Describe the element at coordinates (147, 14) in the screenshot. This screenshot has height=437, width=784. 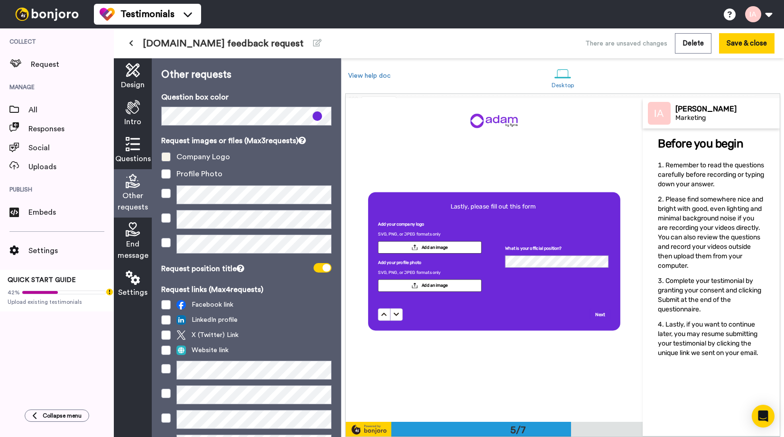
I see `span: Testimonials` at that location.